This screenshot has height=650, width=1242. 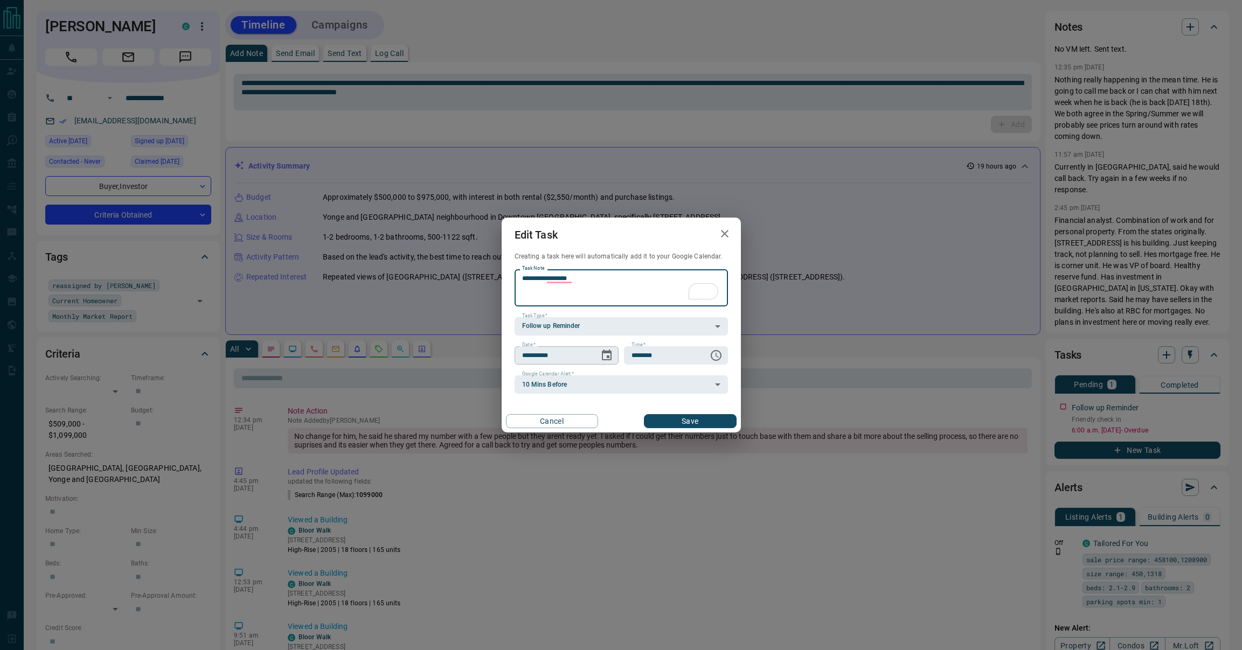 I want to click on textarea: To enrich screen reader interactions, please activate Accessibility in Grammarly extension settings, so click(x=621, y=288).